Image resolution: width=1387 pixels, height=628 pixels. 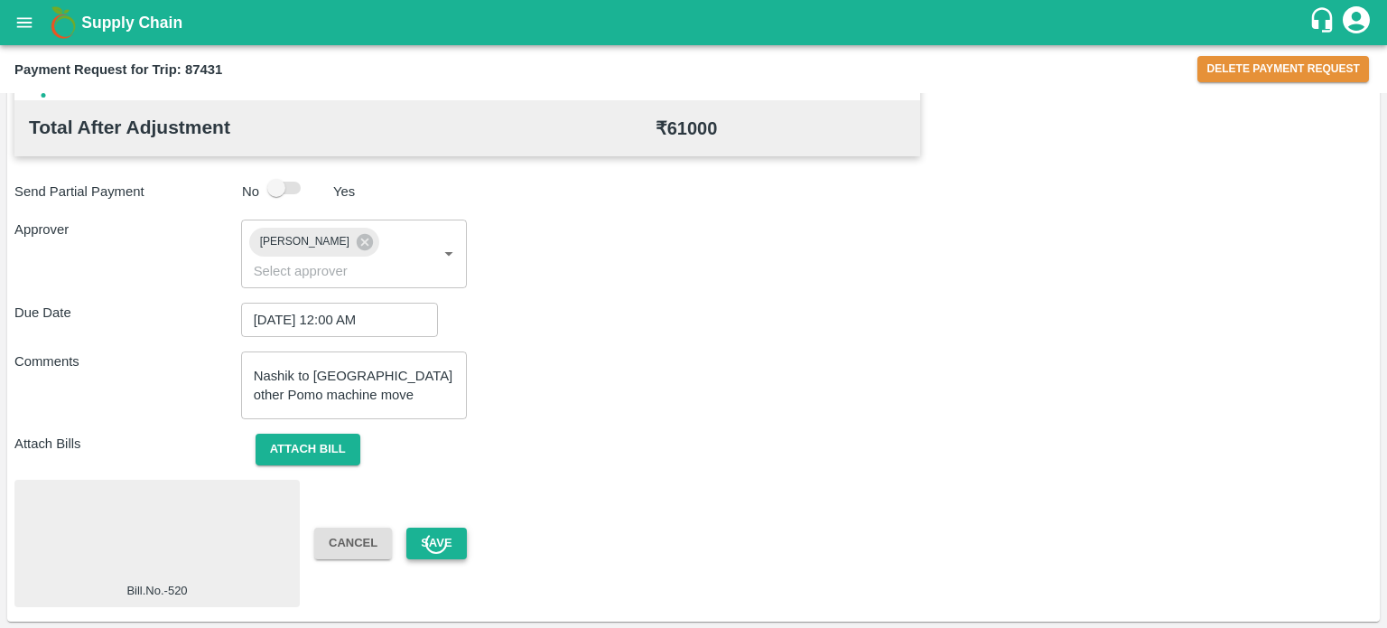 What do you see at coordinates (127, 443) in the screenshot?
I see `p: Attach Bills` at bounding box center [127, 443].